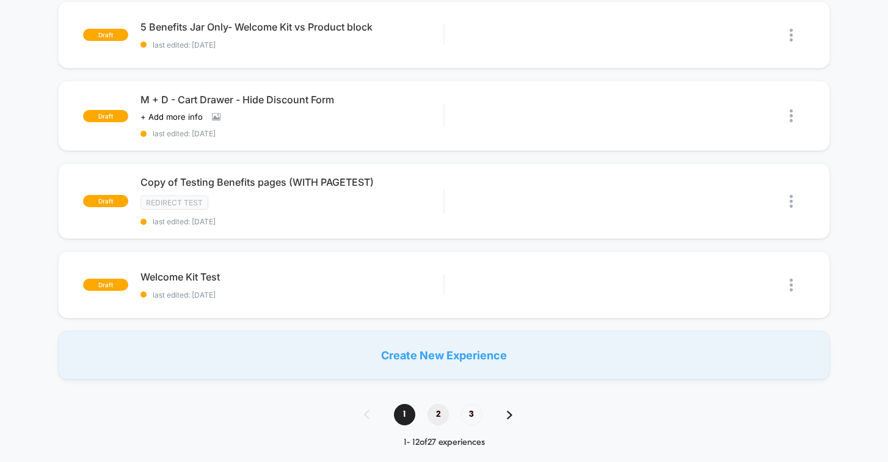 The image size is (888, 462). I want to click on span: + Add more info, so click(172, 117).